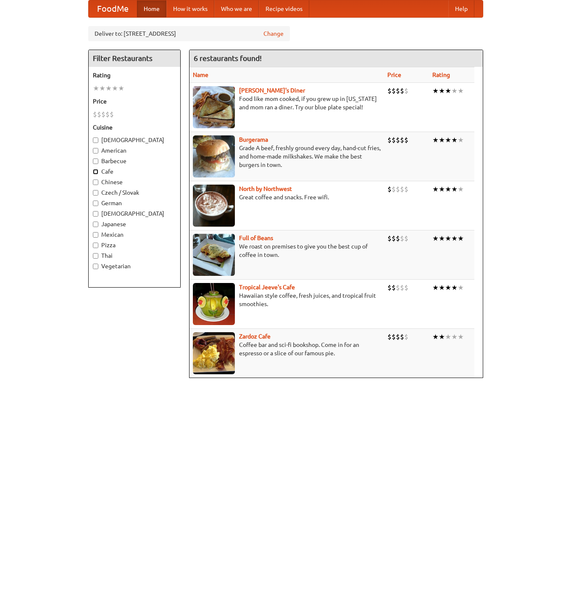  I want to click on label: Mexican, so click(135, 235).